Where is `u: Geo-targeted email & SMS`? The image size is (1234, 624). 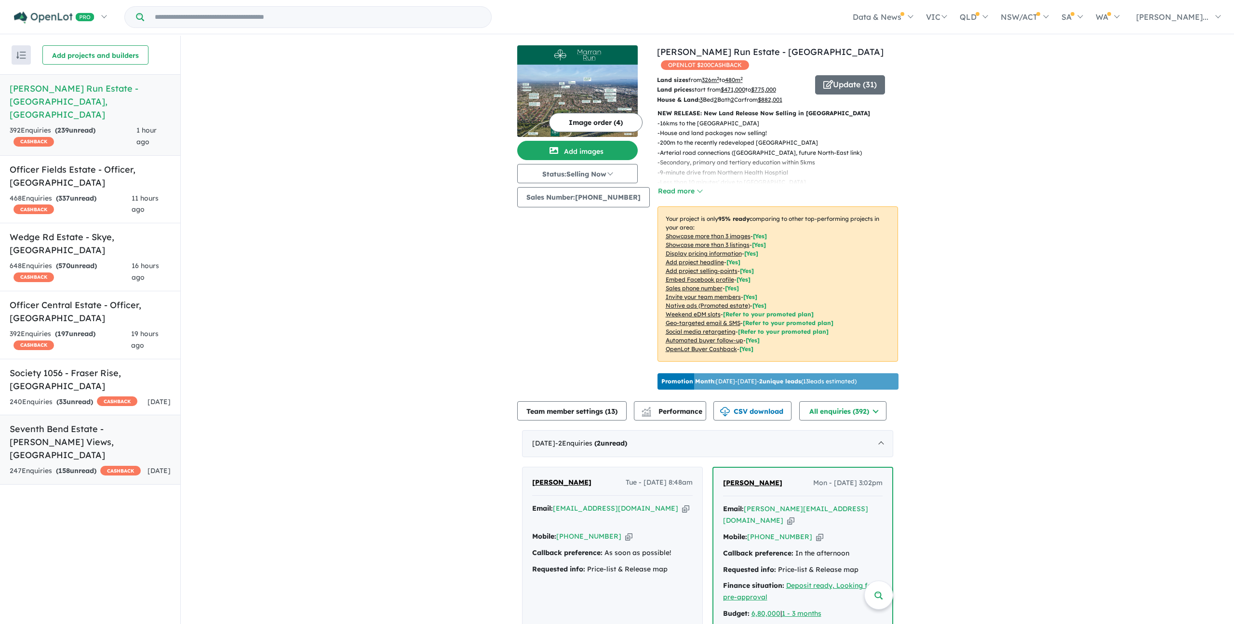
u: Geo-targeted email & SMS is located at coordinates (703, 323).